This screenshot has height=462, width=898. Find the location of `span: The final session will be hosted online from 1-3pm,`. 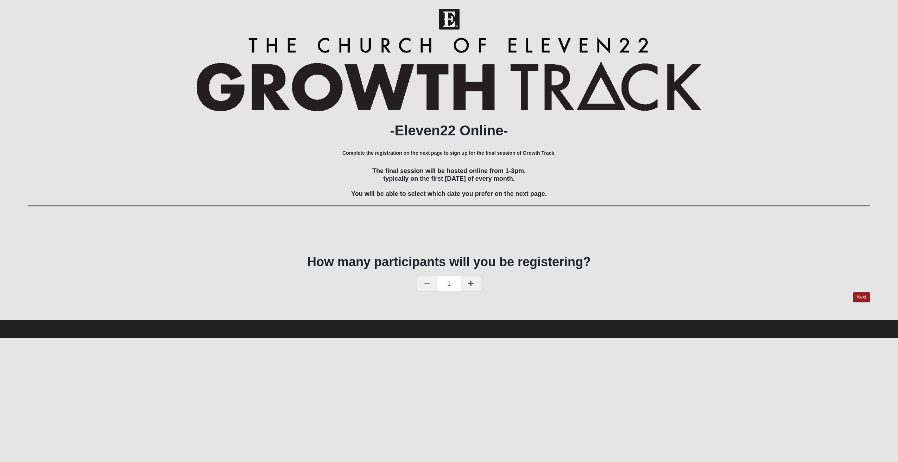

span: The final session will be hosted online from 1-3pm, is located at coordinates (449, 171).